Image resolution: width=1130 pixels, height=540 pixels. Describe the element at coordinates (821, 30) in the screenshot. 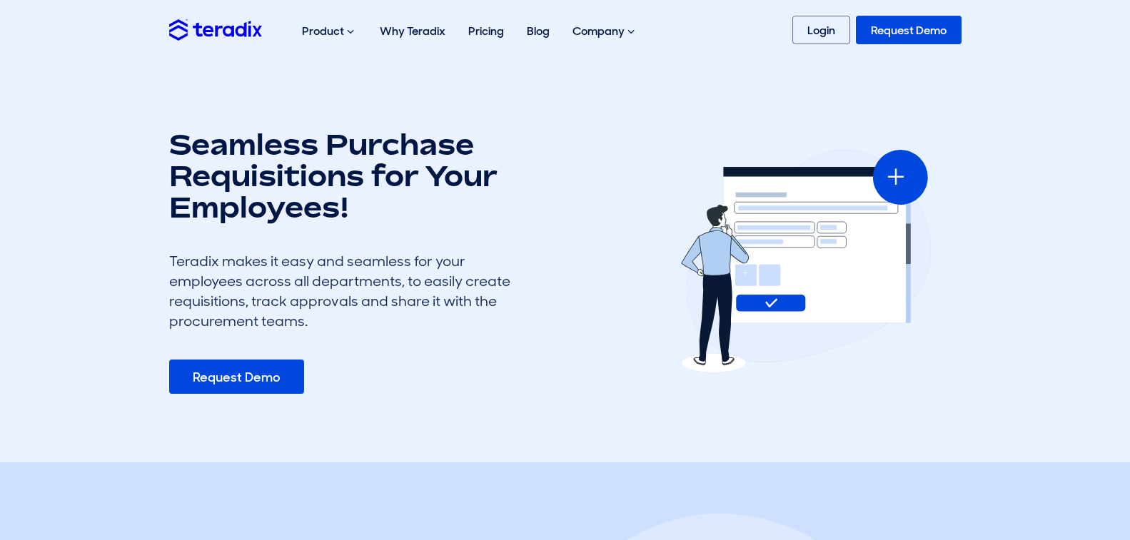

I see `a: Login` at that location.